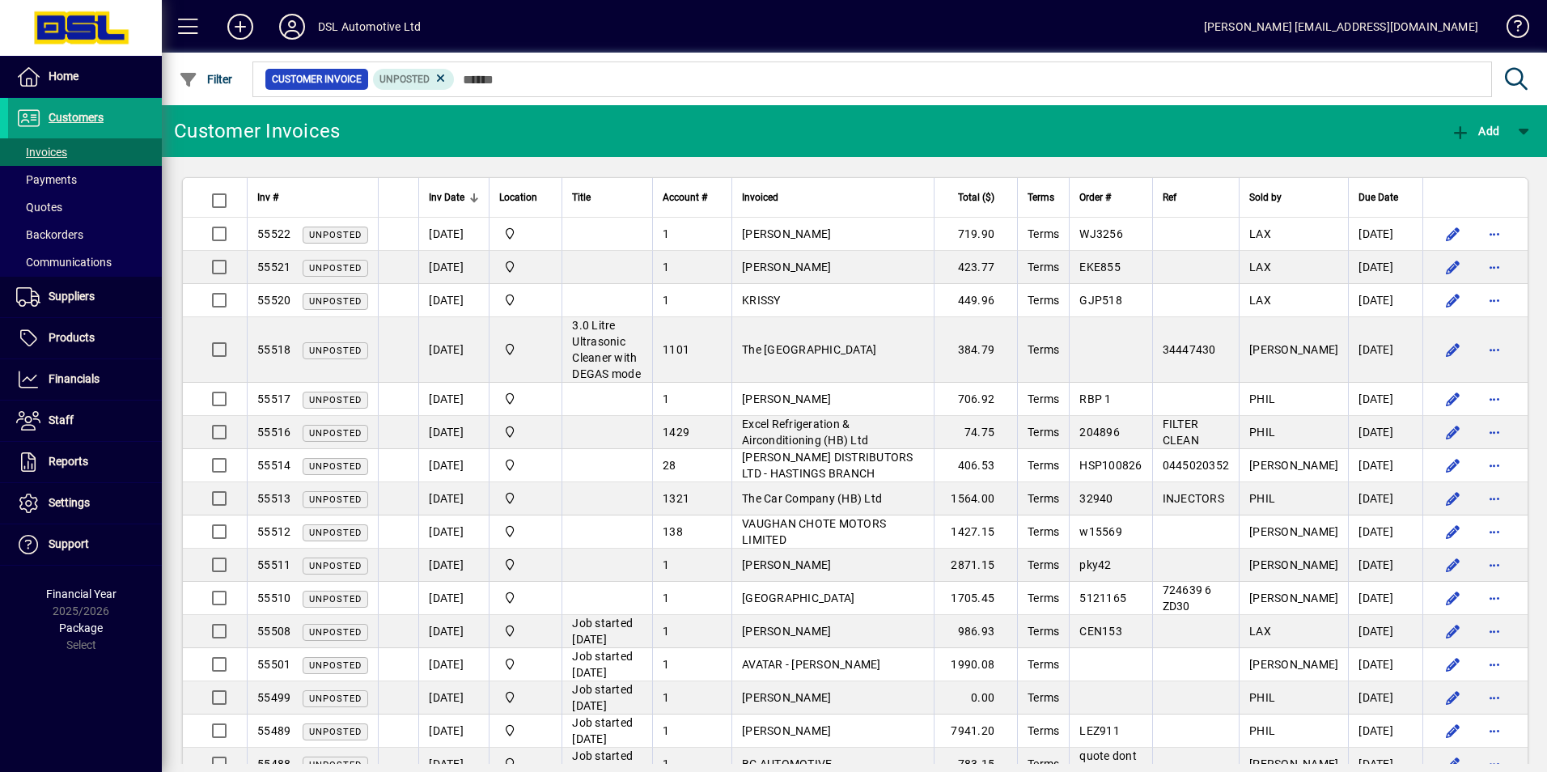  Describe the element at coordinates (805, 432) in the screenshot. I see `span: Excel Refrigeration & Airconditioning (HB) Ltd` at that location.